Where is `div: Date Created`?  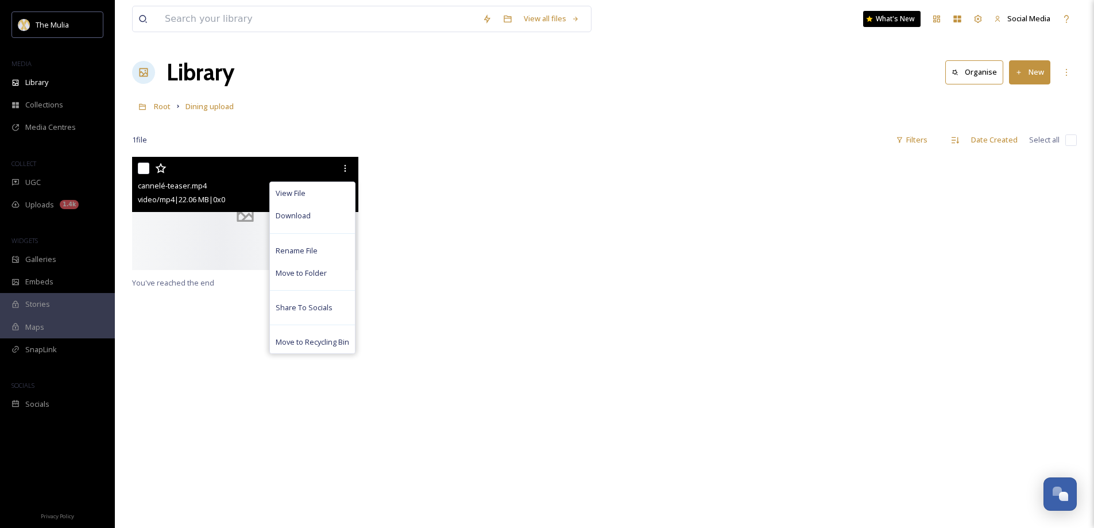 div: Date Created is located at coordinates (994, 140).